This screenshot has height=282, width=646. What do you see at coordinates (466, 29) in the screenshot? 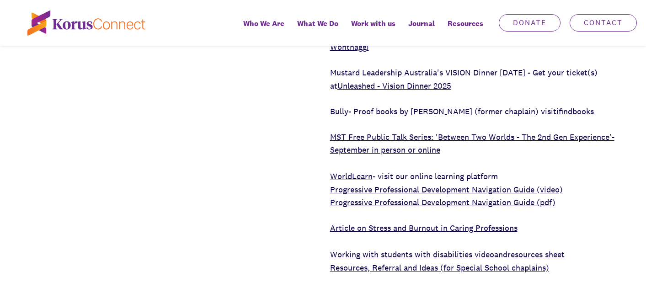
I see `div: Resources` at bounding box center [466, 29].